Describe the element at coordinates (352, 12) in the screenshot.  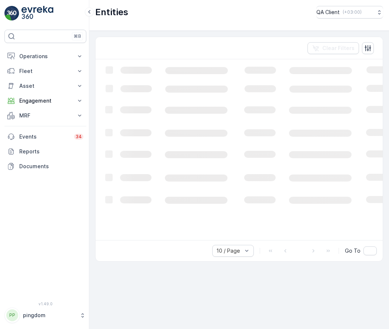
I see `p: ( +03:00 )` at that location.